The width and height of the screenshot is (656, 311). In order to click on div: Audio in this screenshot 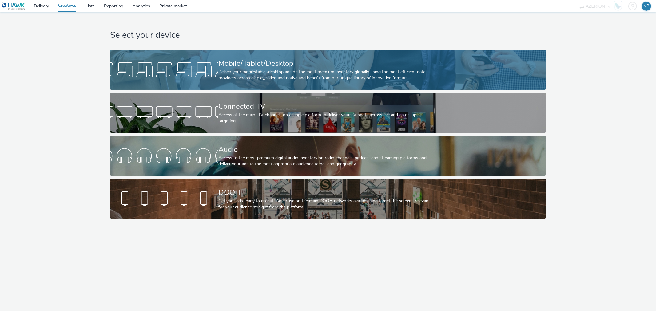, I will do `click(327, 149)`.